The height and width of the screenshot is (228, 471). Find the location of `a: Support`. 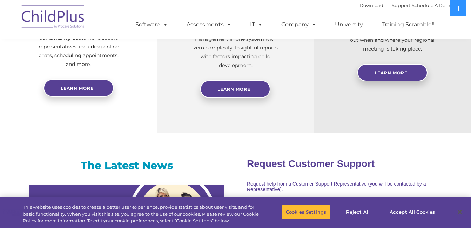

a: Support is located at coordinates (401, 5).